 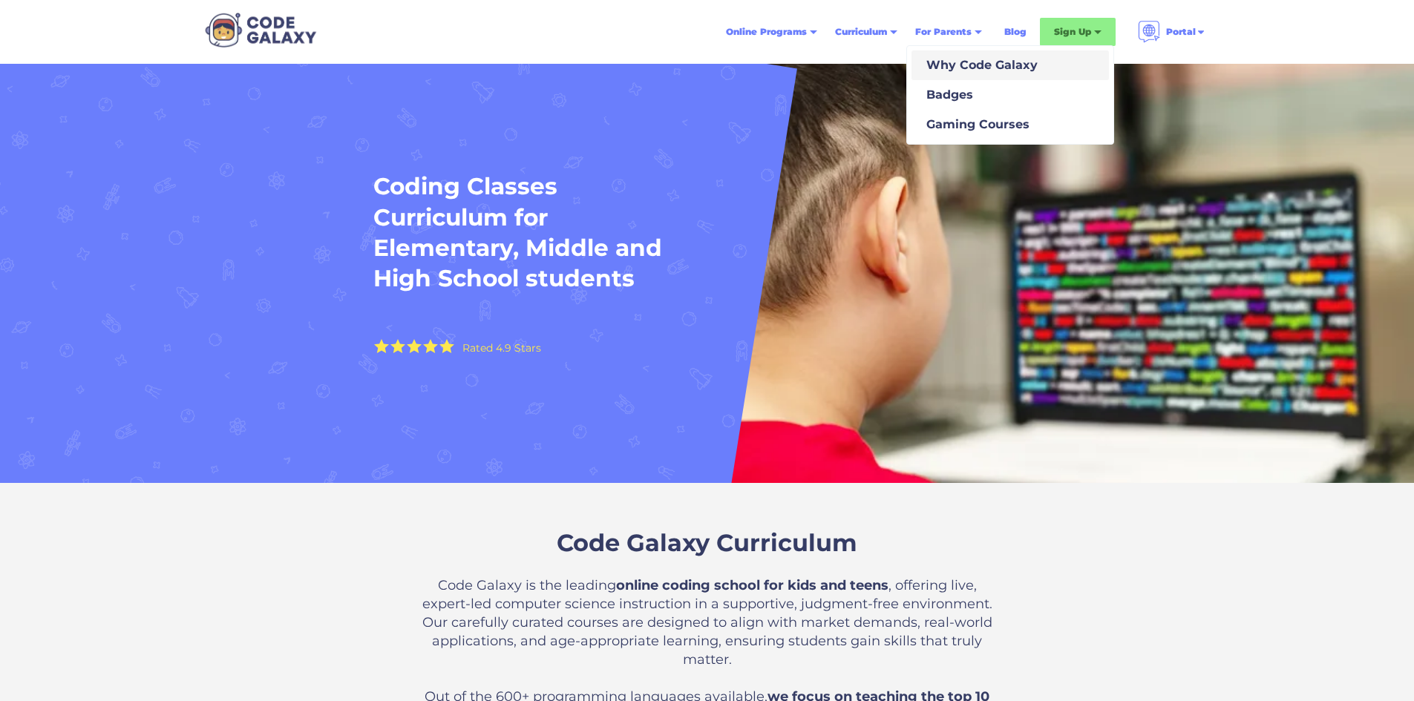 What do you see at coordinates (1010, 95) in the screenshot?
I see `nav: For Parents` at bounding box center [1010, 95].